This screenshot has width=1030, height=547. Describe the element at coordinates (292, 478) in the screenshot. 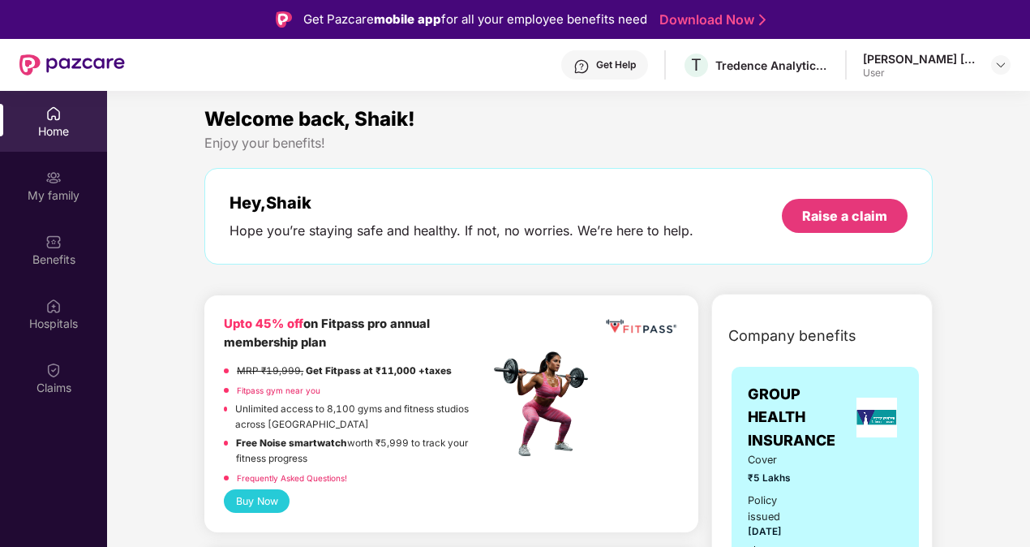

I see `a: Frequently Asked Questions!` at that location.